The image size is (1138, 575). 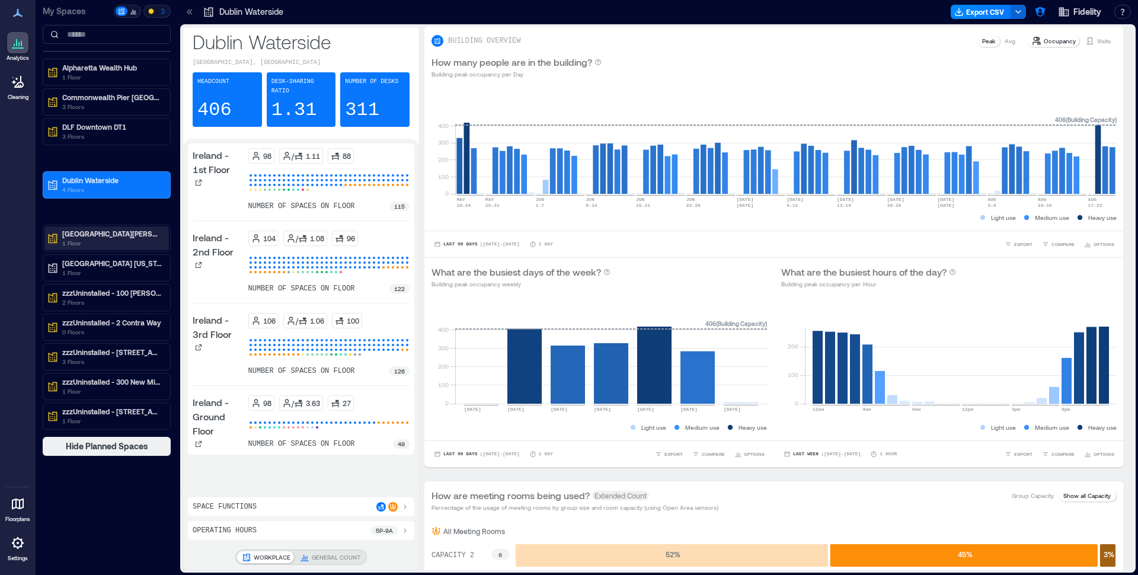 I want to click on p: GENERAL COUNT, so click(x=336, y=557).